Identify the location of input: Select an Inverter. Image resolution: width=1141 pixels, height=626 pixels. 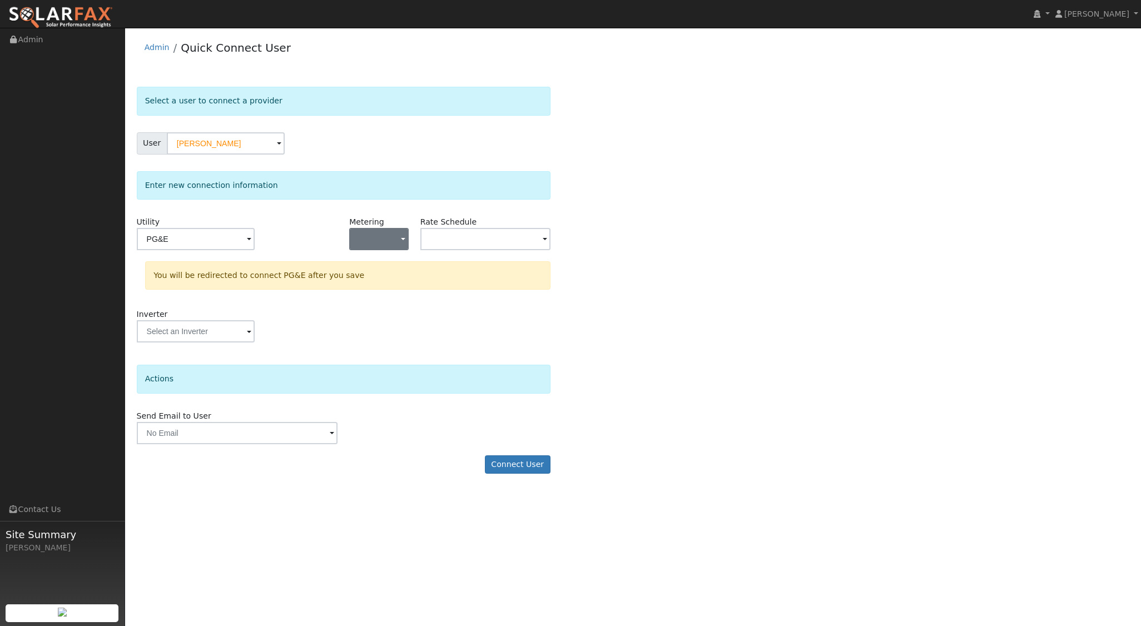
(196, 331).